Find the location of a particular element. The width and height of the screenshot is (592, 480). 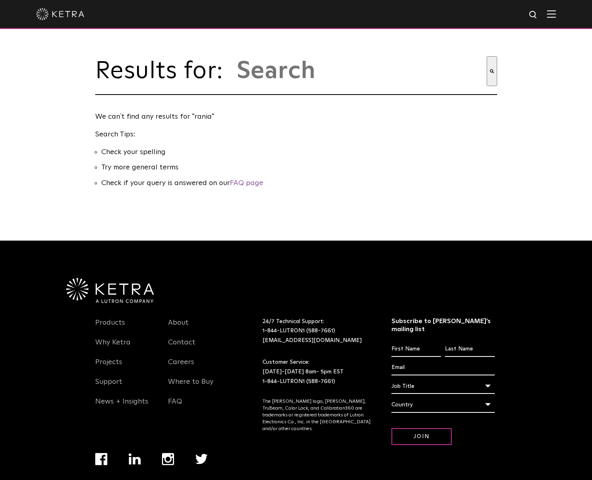

button: Search is located at coordinates (492, 71).